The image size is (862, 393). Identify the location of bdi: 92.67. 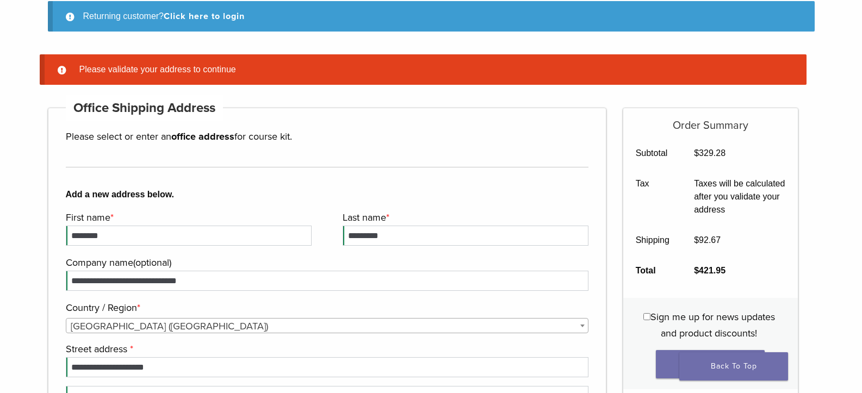
(707, 240).